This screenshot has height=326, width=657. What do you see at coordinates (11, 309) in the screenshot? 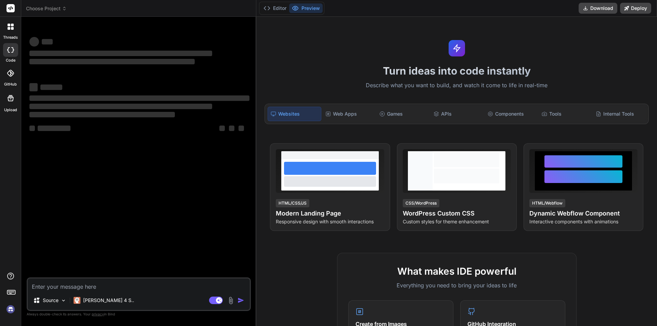
I see `img: signin` at bounding box center [11, 309].